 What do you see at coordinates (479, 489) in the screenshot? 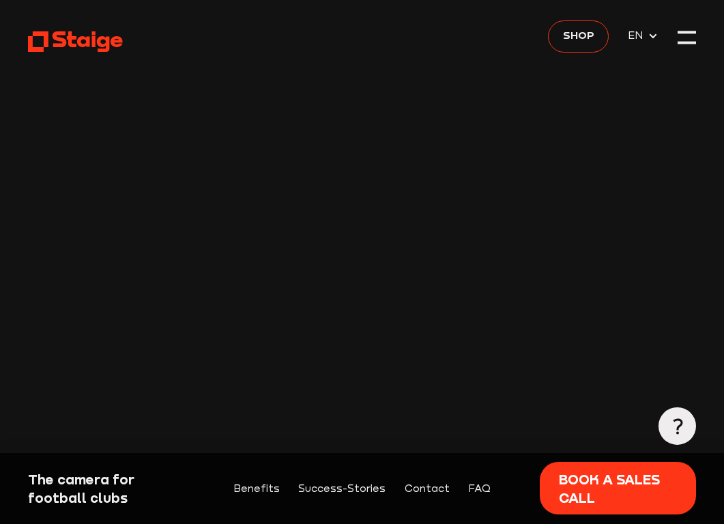
I see `a: FAQ` at bounding box center [479, 489].